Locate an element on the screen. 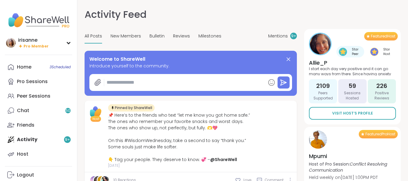  img: Star Peer is located at coordinates (342, 52).